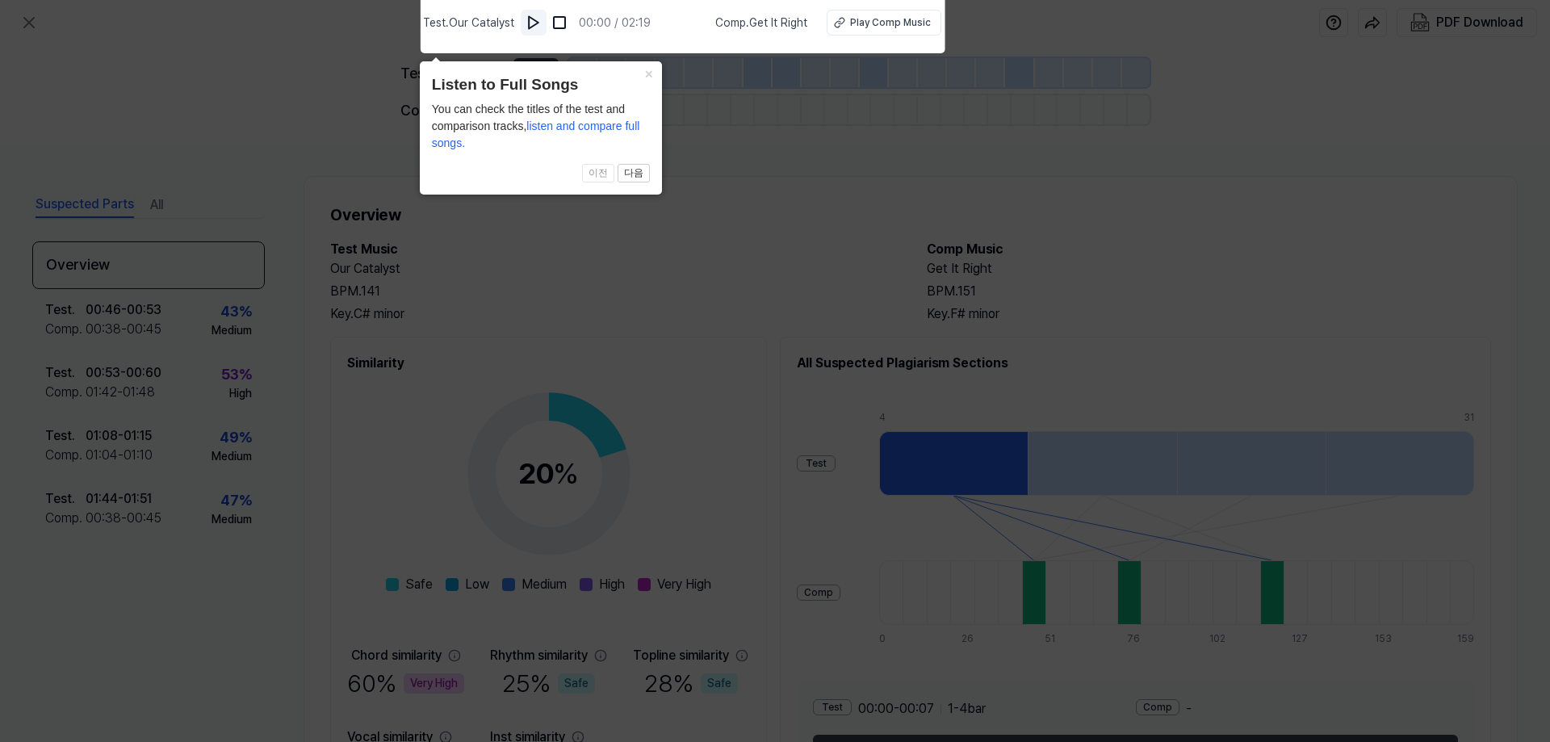 The height and width of the screenshot is (742, 1550). What do you see at coordinates (559, 23) in the screenshot?
I see `img: stop` at bounding box center [559, 23].